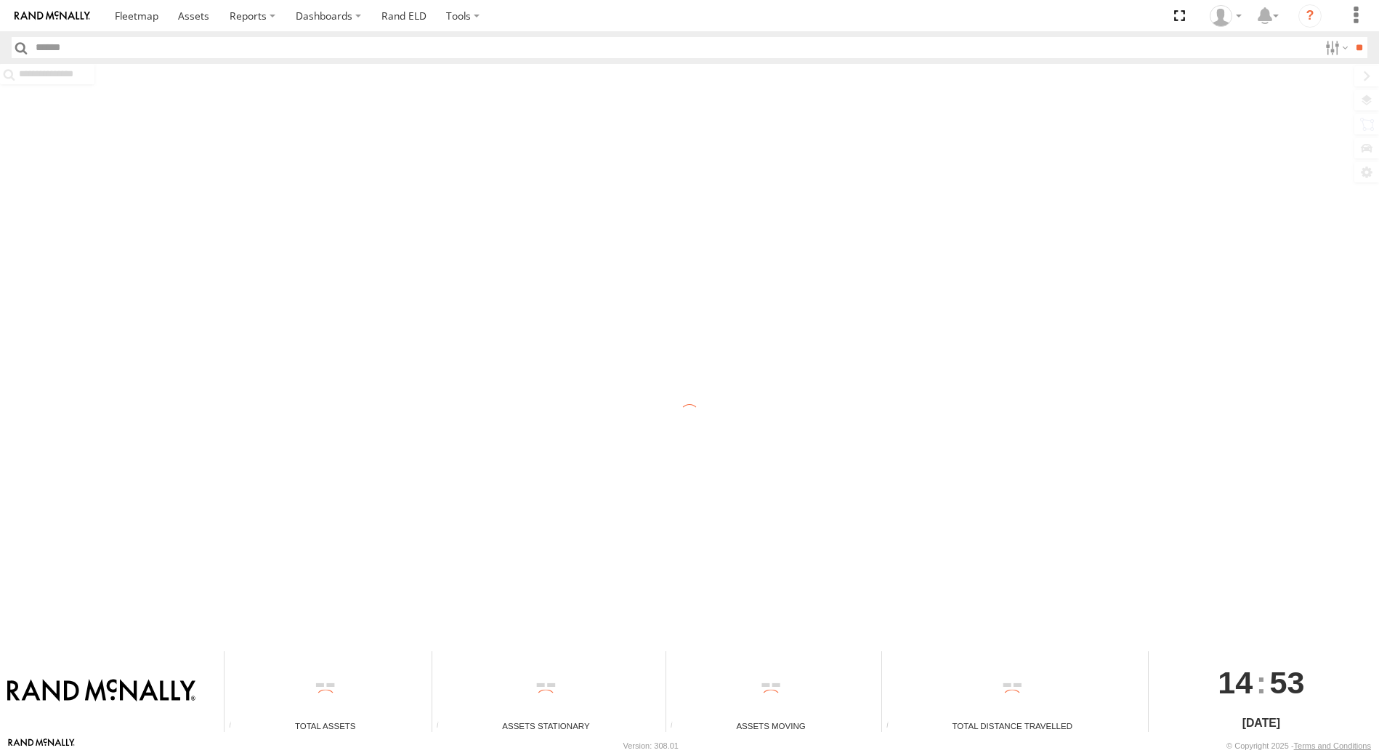 This screenshot has height=753, width=1379. I want to click on div: Total Distance Travelled, so click(1012, 725).